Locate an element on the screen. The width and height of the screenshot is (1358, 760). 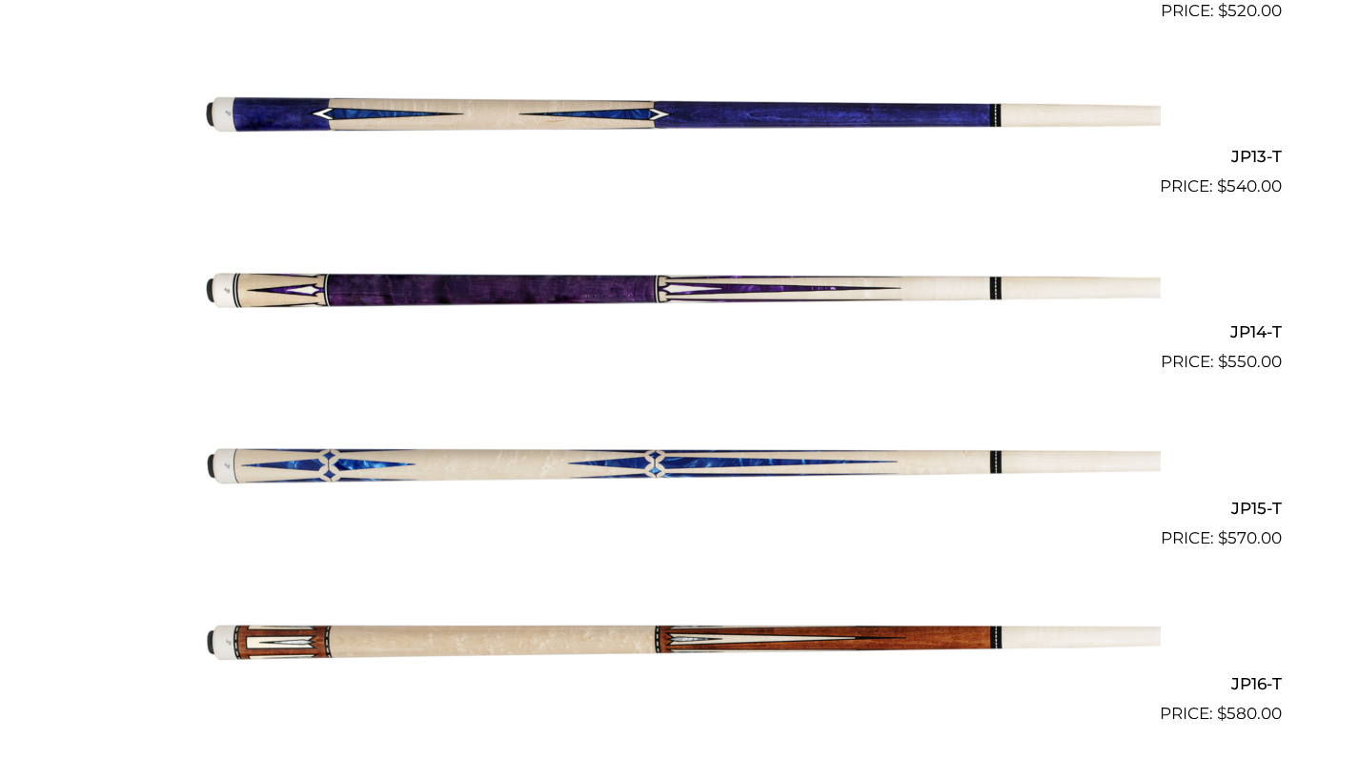
a: JP16-T $580.00 is located at coordinates (679, 642).